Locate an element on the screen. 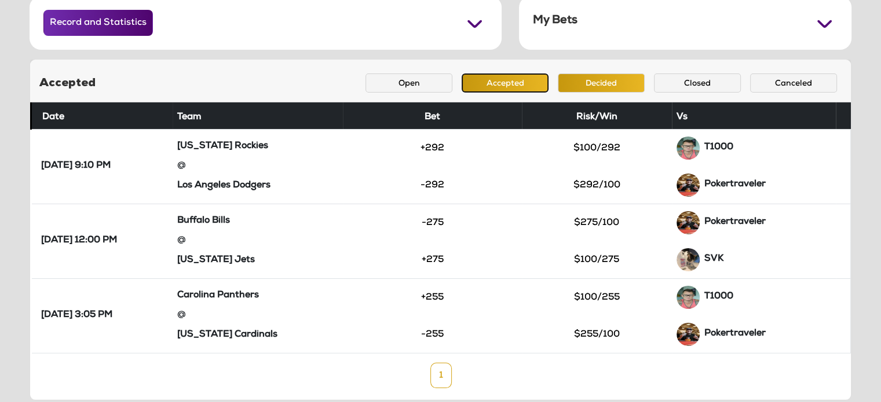 The height and width of the screenshot is (402, 881). h5: My Bets is located at coordinates (555, 21).